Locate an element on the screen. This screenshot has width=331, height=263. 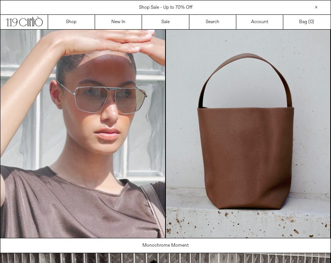
a: Monochrome Moment is located at coordinates (166, 245).